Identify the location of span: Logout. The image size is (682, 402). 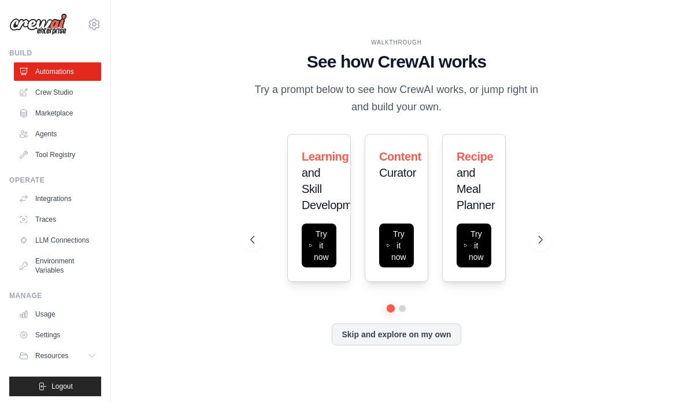
(62, 387).